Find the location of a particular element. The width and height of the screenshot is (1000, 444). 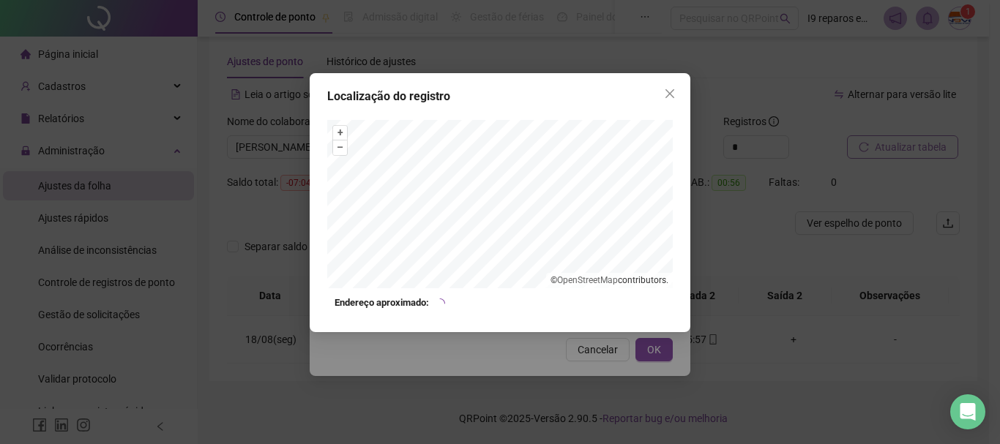

li: © contributors. is located at coordinates (609, 280).